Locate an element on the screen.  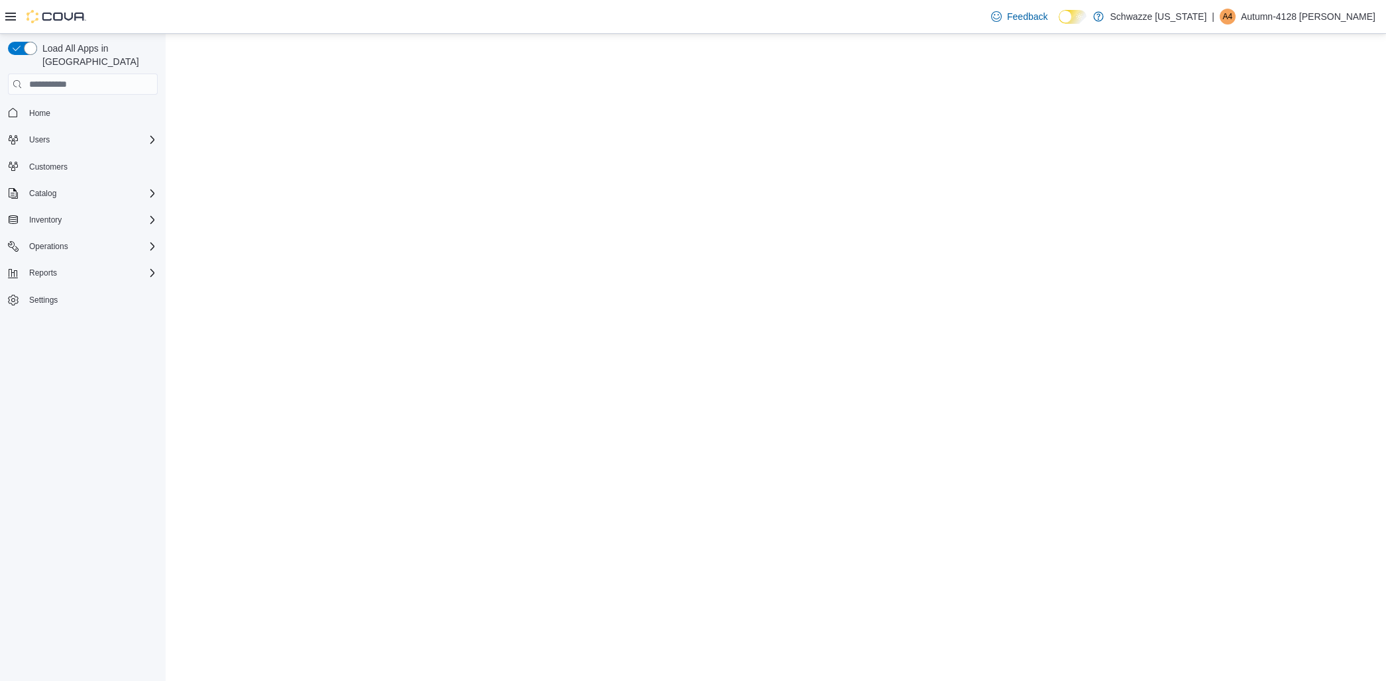
a: Settings is located at coordinates (43, 300).